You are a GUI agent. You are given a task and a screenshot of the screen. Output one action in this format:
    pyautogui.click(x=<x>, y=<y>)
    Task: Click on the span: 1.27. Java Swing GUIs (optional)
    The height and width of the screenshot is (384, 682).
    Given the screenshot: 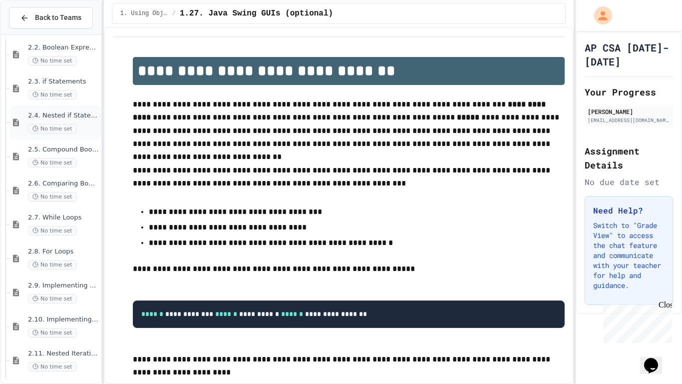 What is the action you would take?
    pyautogui.click(x=256, y=13)
    